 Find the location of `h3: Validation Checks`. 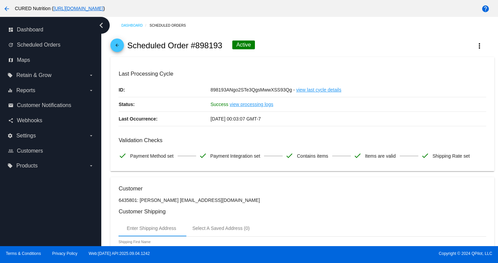

h3: Validation Checks is located at coordinates (302, 140).